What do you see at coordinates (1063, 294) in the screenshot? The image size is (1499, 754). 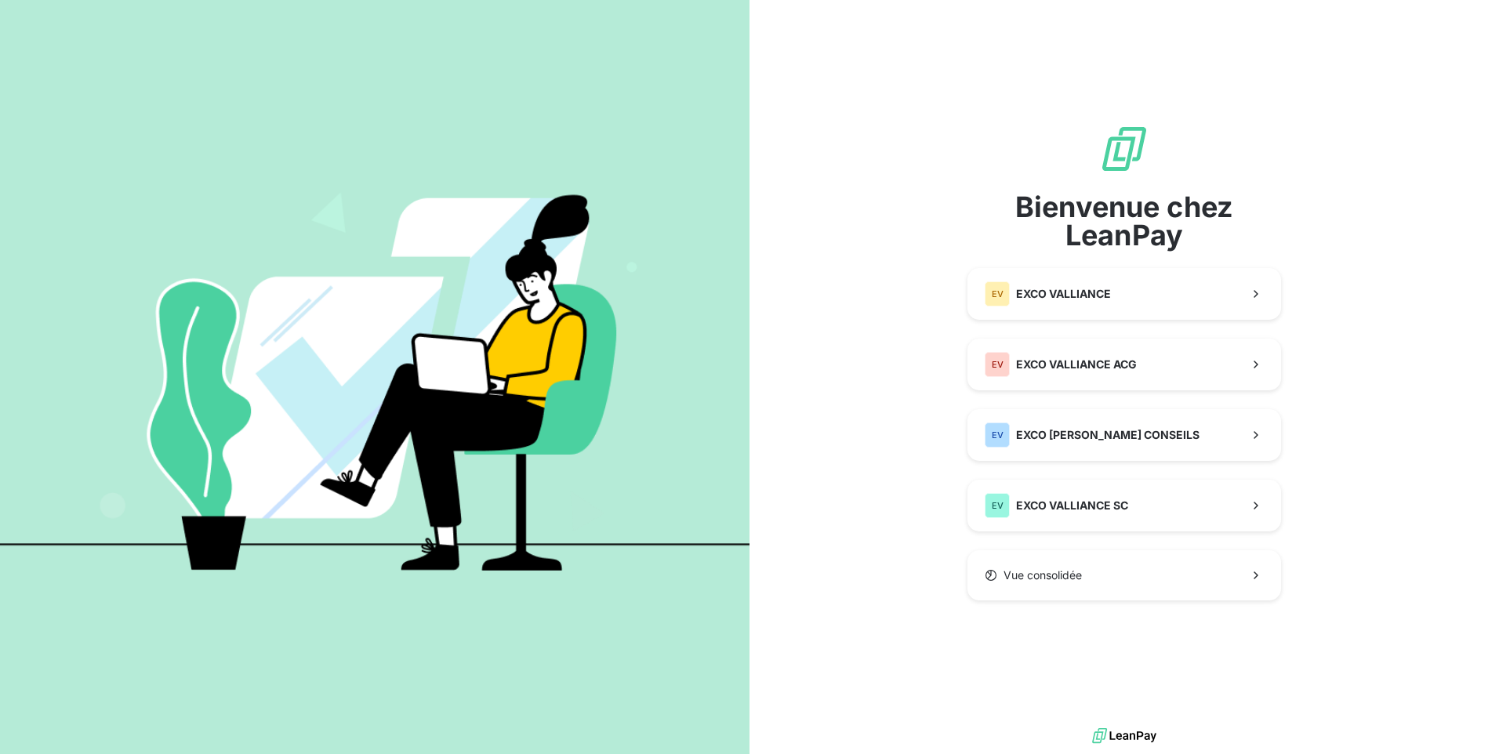 I see `span: EXCO VALLIANCE` at bounding box center [1063, 294].